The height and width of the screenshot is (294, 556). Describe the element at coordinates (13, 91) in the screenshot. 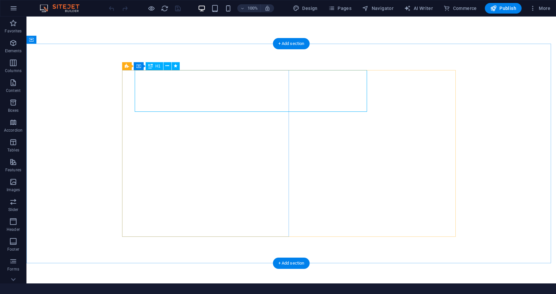

I see `p: Content` at that location.